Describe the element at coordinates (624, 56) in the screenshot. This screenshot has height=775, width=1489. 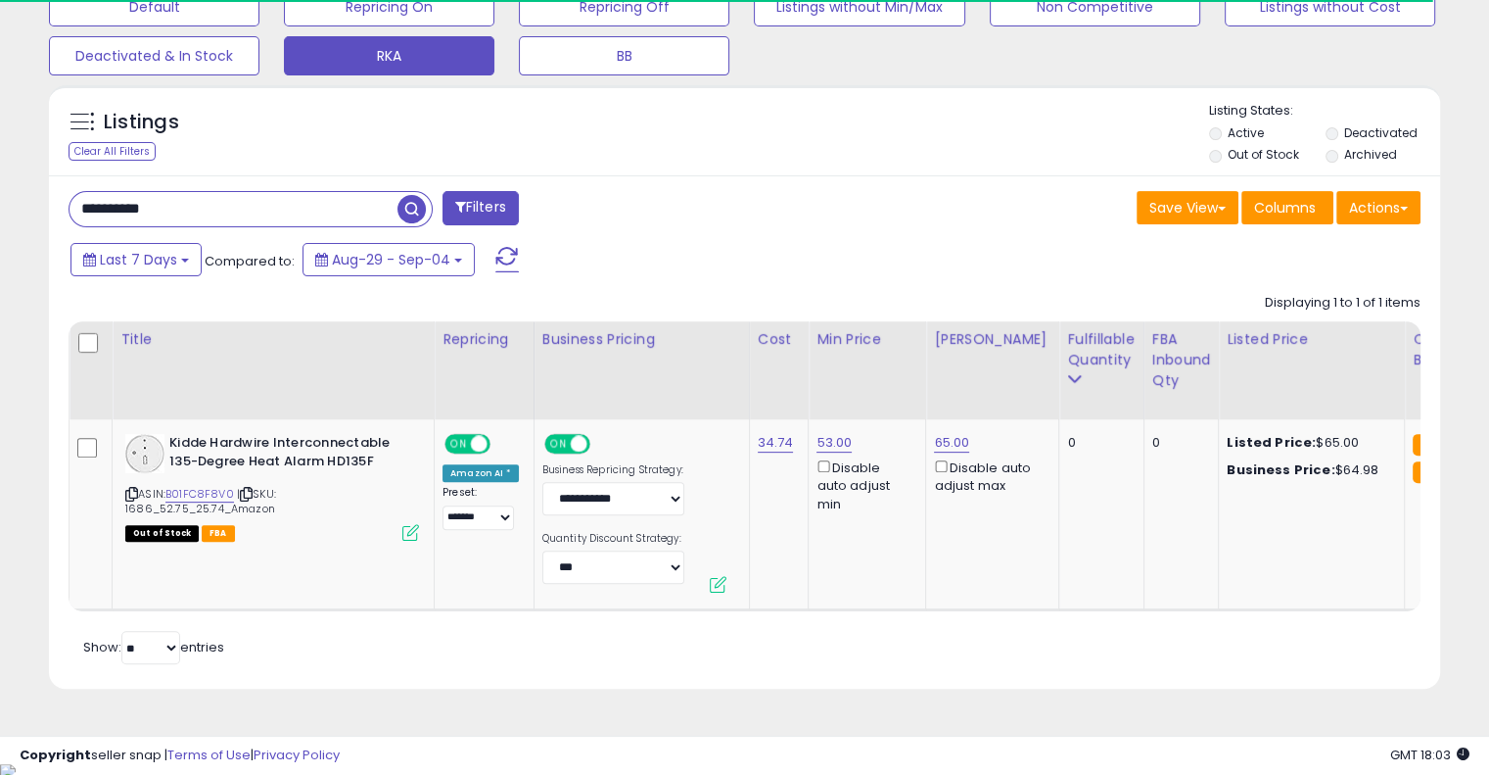
I see `button: BB` at that location.